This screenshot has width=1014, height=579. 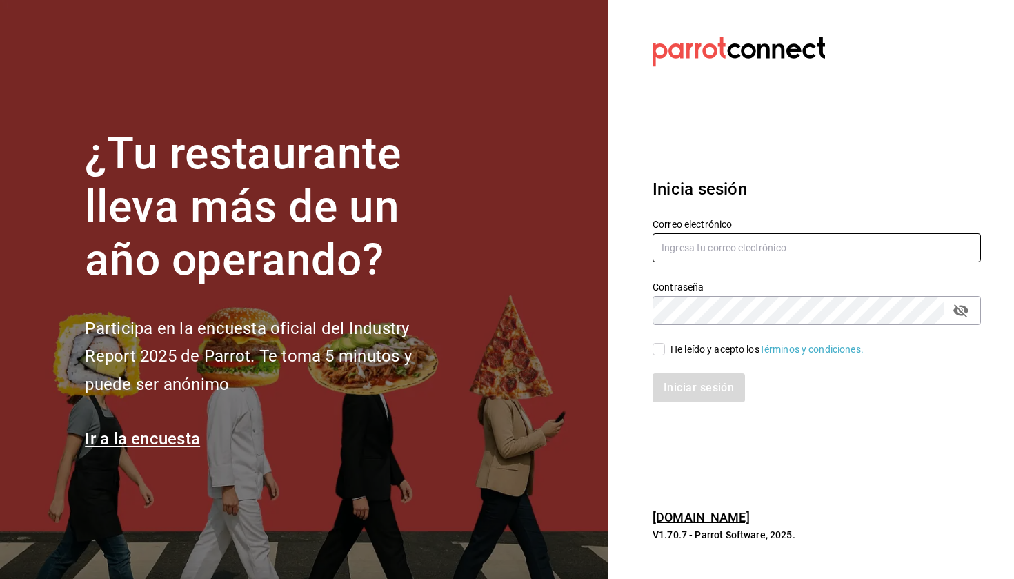 I want to click on input: Ingresa tu correo electrónico, so click(x=817, y=248).